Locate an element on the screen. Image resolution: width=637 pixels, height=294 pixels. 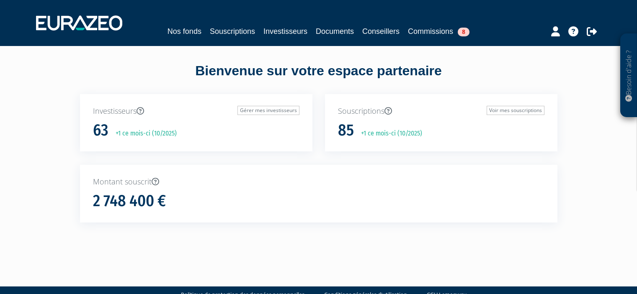
p: Besoin d'aide ? is located at coordinates (628, 76).